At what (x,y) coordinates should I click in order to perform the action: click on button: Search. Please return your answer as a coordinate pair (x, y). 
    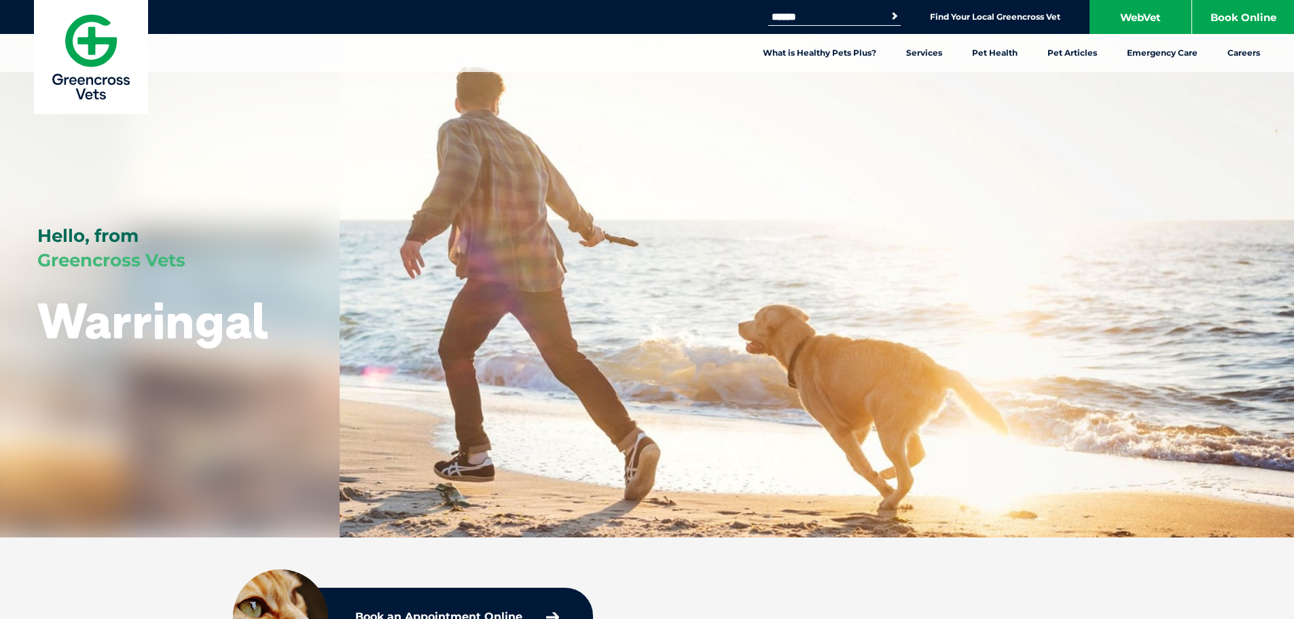
    Looking at the image, I should click on (895, 16).